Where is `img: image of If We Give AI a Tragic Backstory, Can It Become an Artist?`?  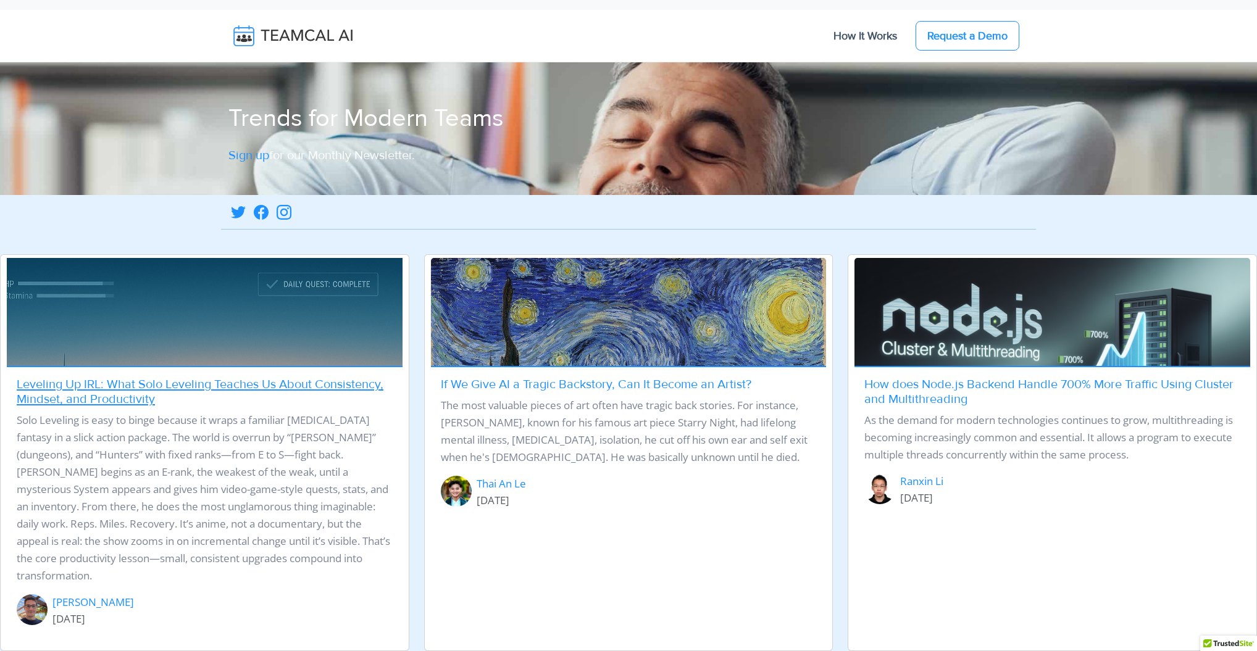
img: image of If We Give AI a Tragic Backstory, Can It Become an Artist? is located at coordinates (628, 414).